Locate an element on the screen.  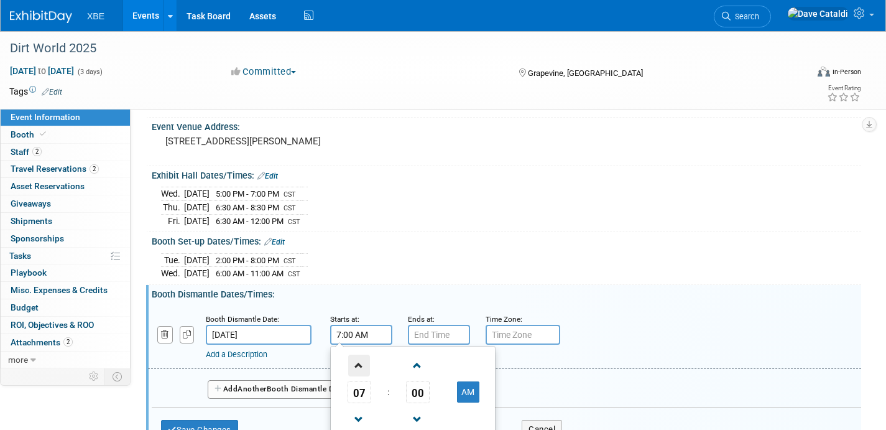
i: Booth reservation complete is located at coordinates (43, 134).